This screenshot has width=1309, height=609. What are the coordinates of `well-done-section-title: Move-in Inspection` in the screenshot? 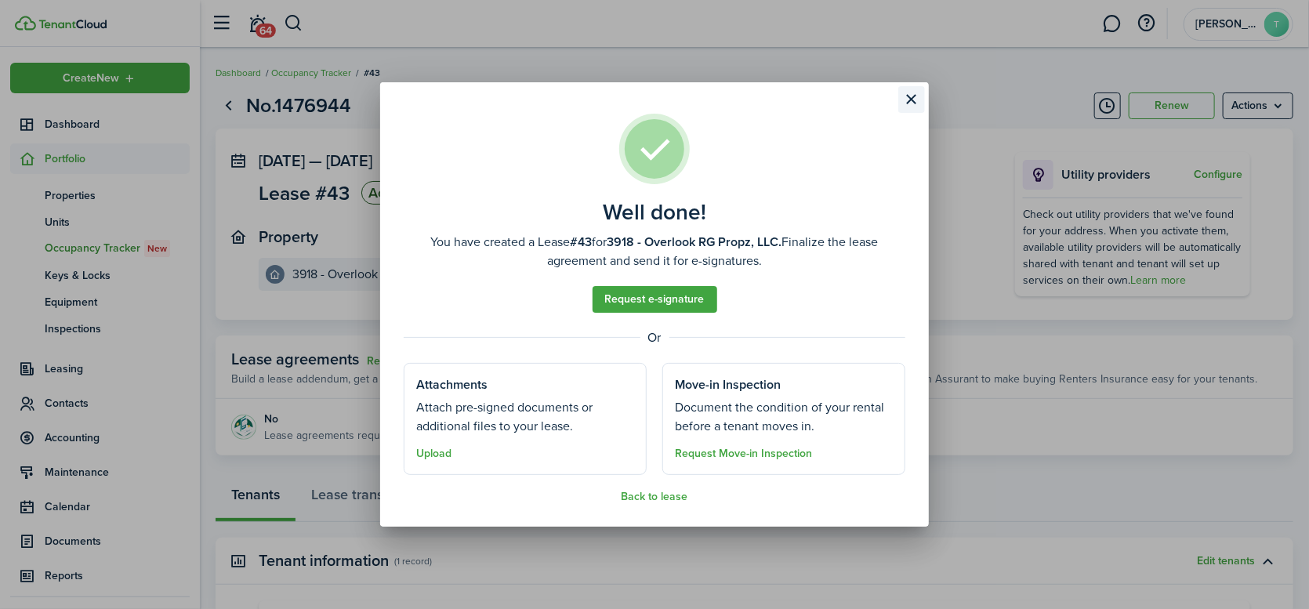 It's located at (728, 385).